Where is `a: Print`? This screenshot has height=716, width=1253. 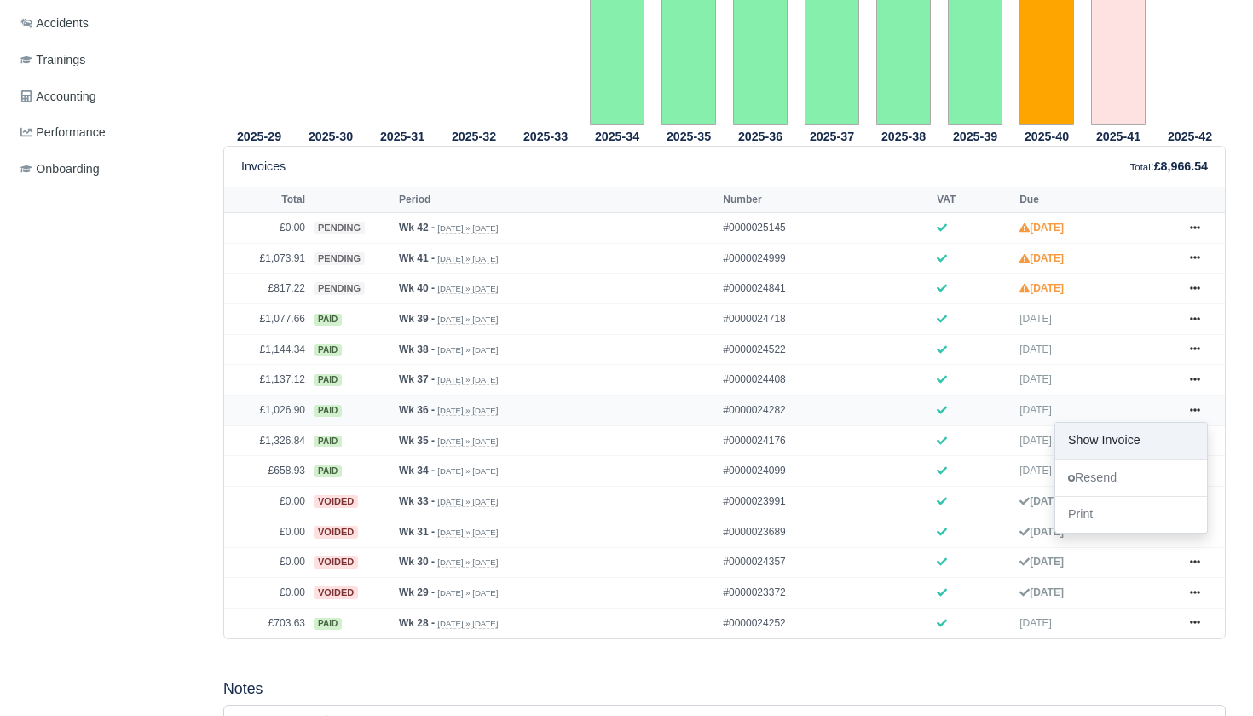
a: Print is located at coordinates (1131, 515).